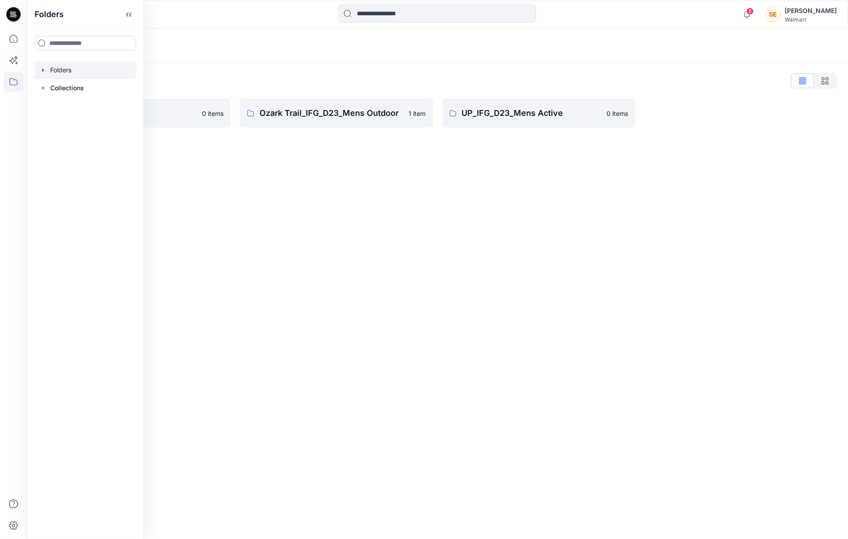  I want to click on p: 1 item, so click(418, 113).